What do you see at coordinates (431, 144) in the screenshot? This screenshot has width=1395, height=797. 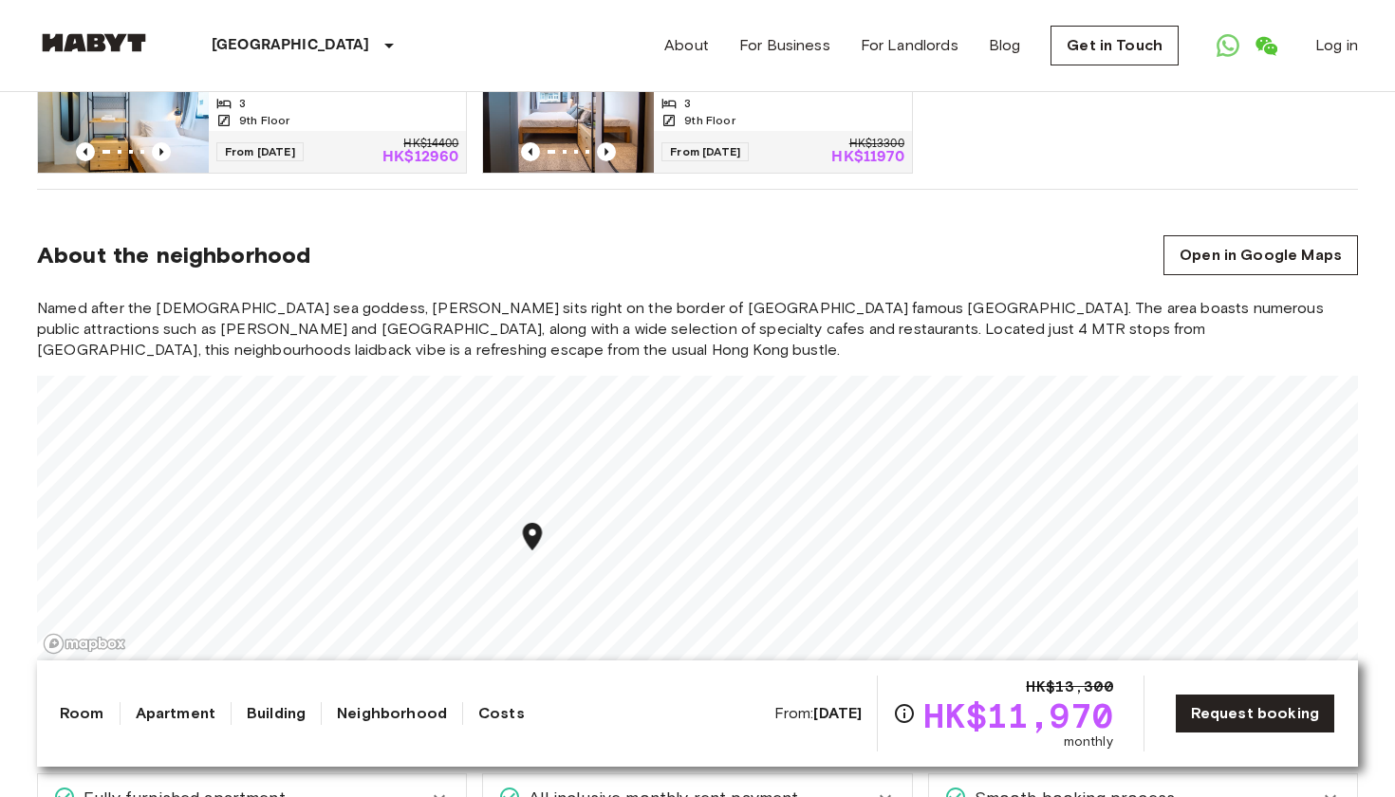 I see `p: HK$14400` at bounding box center [431, 144].